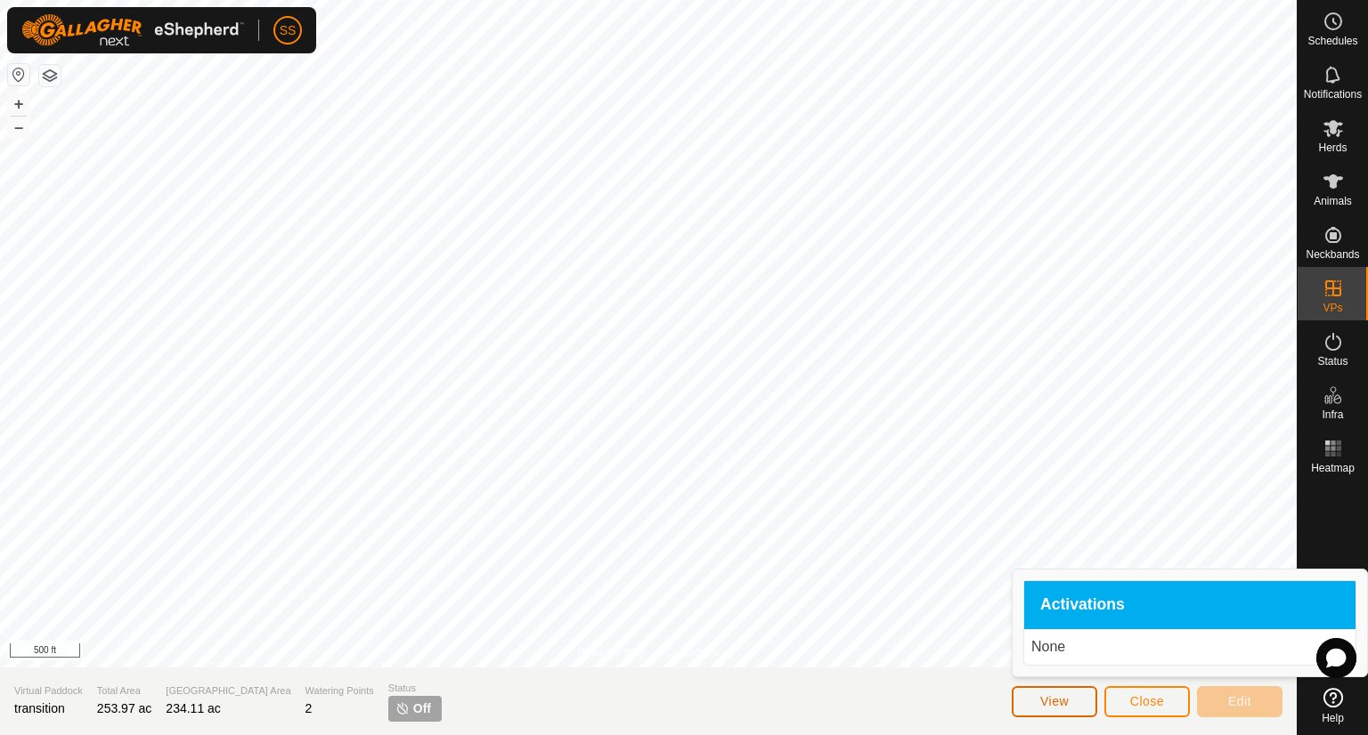 The height and width of the screenshot is (735, 1368). What do you see at coordinates (48, 691) in the screenshot?
I see `span: Virtual Paddock` at bounding box center [48, 691].